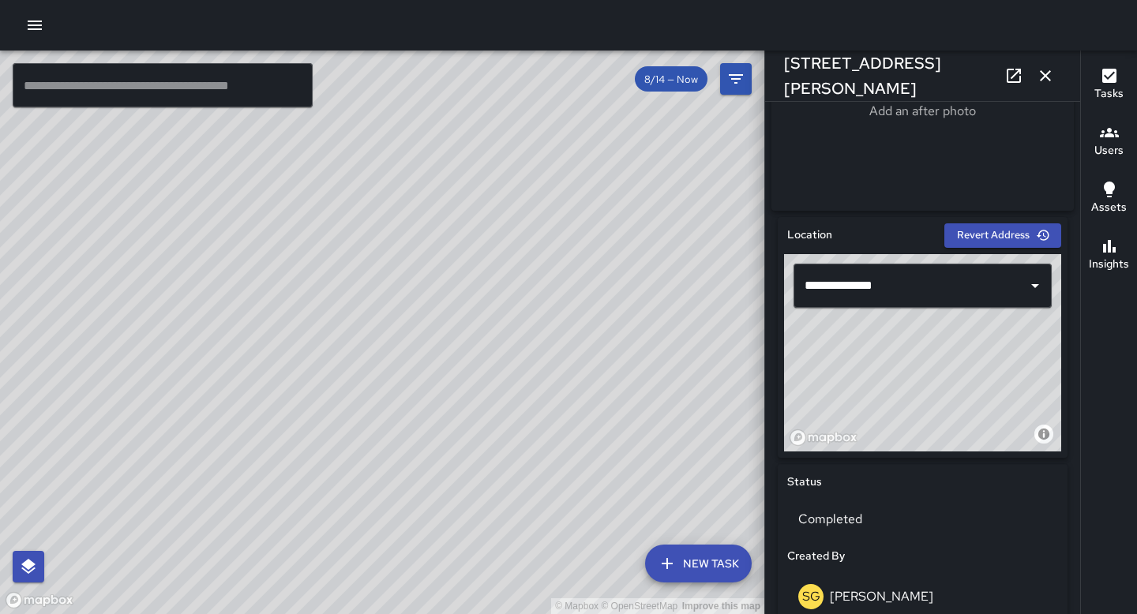 The height and width of the screenshot is (614, 1137). I want to click on button: Assets, so click(1108, 199).